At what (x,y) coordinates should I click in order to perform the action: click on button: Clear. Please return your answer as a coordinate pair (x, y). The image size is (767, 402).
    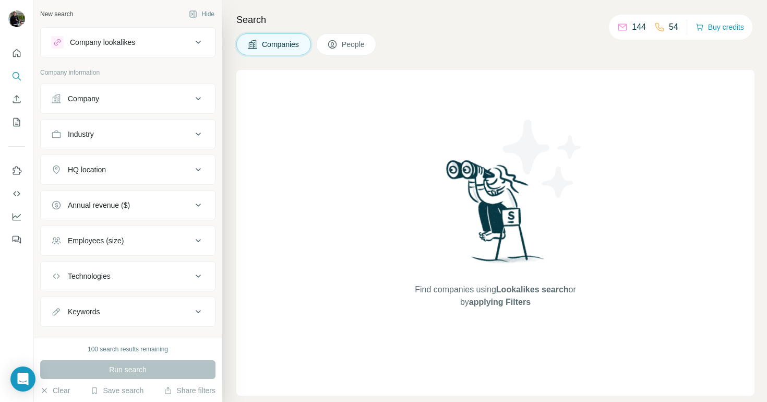
    Looking at the image, I should click on (55, 390).